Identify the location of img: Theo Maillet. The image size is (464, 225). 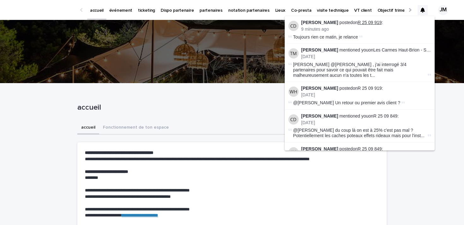
(294, 53).